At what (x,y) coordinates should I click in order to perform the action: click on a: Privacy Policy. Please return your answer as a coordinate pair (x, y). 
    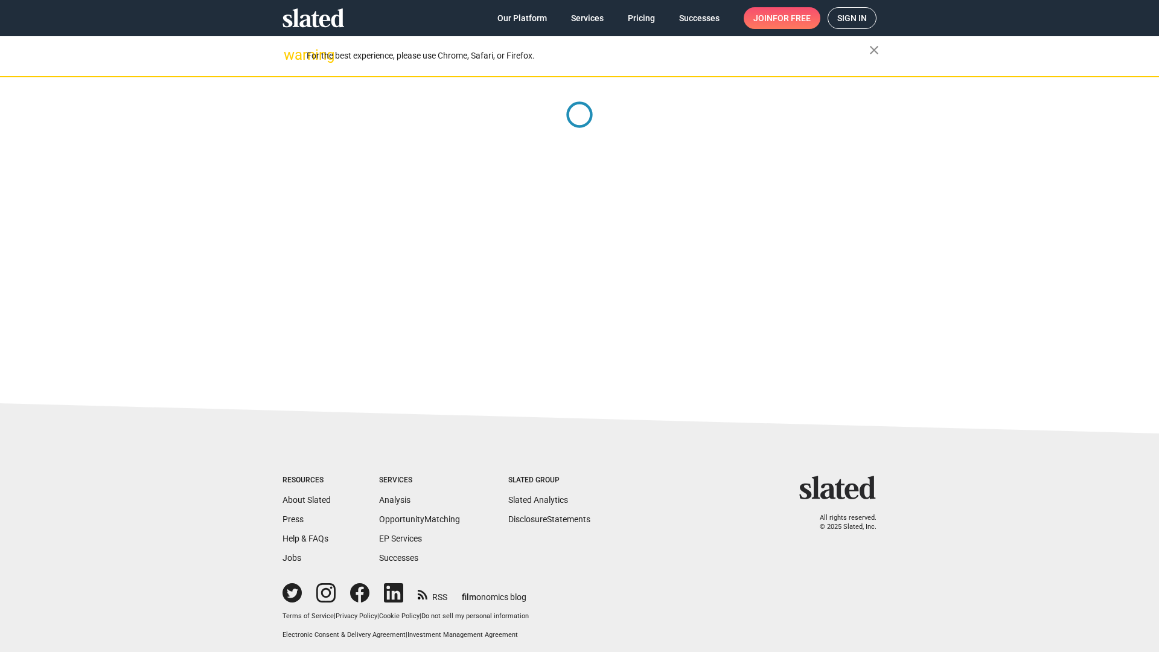
    Looking at the image, I should click on (356, 616).